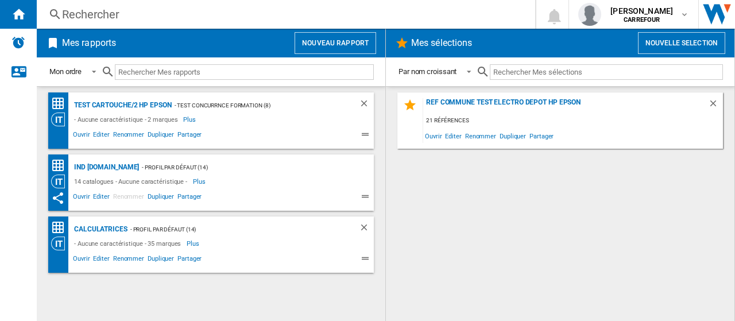 The image size is (735, 321). What do you see at coordinates (607, 72) in the screenshot?
I see `input: Rechercher Mes sélections` at bounding box center [607, 72].